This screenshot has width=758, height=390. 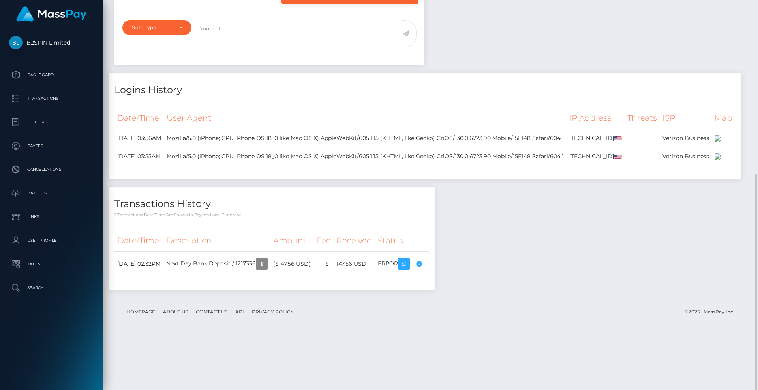 I want to click on a: Batches, so click(x=51, y=193).